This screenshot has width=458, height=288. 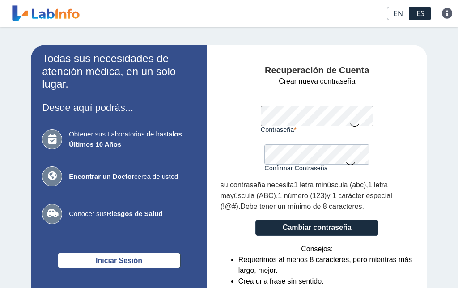 I want to click on b: los Últimos 10 Años, so click(x=125, y=139).